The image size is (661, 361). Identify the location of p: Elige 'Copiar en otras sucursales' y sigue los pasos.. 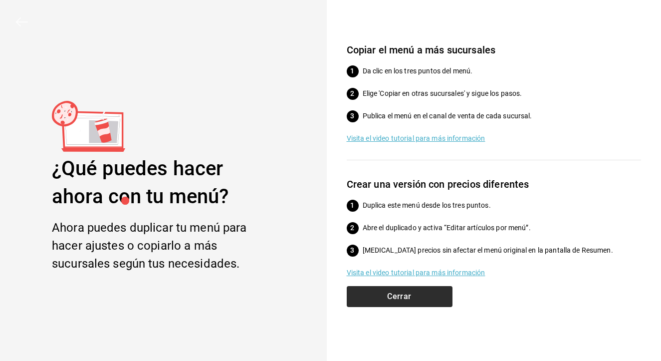
(502, 93).